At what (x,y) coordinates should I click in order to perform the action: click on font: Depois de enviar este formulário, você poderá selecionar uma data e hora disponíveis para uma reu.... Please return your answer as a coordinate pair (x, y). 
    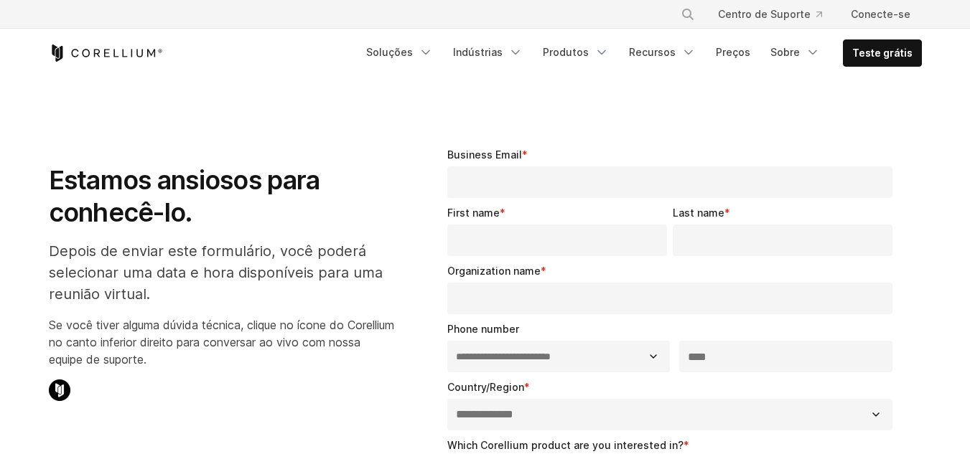
    Looking at the image, I should click on (215, 273).